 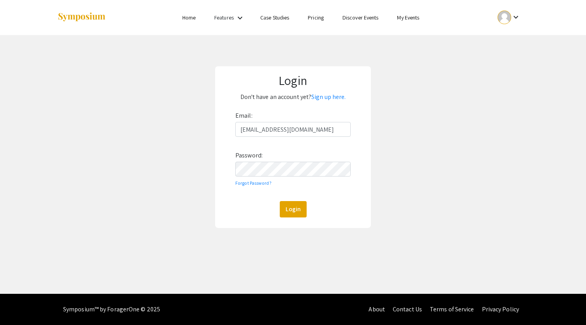 I want to click on mat-icon: Expand Features list, so click(x=240, y=18).